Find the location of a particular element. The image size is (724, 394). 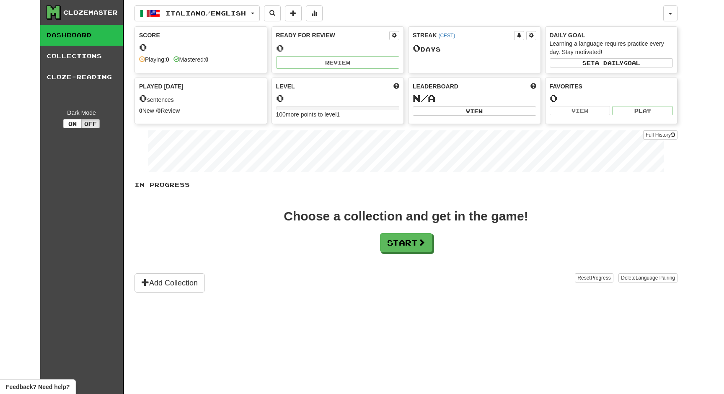

div: Clozemaster is located at coordinates (90, 13).